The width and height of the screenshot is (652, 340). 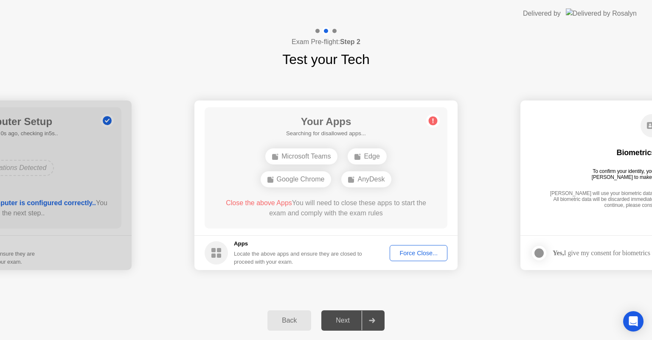 What do you see at coordinates (633, 322) in the screenshot?
I see `div: Open Intercom Messenger` at bounding box center [633, 322].